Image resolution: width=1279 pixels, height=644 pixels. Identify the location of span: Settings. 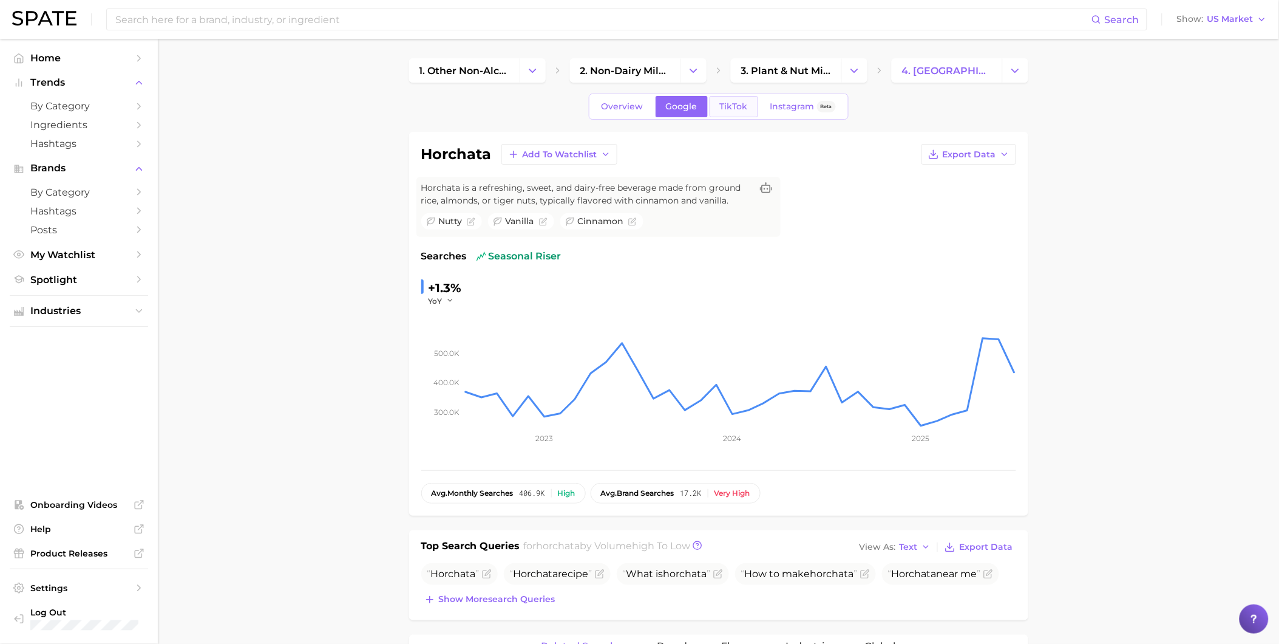
(79, 588).